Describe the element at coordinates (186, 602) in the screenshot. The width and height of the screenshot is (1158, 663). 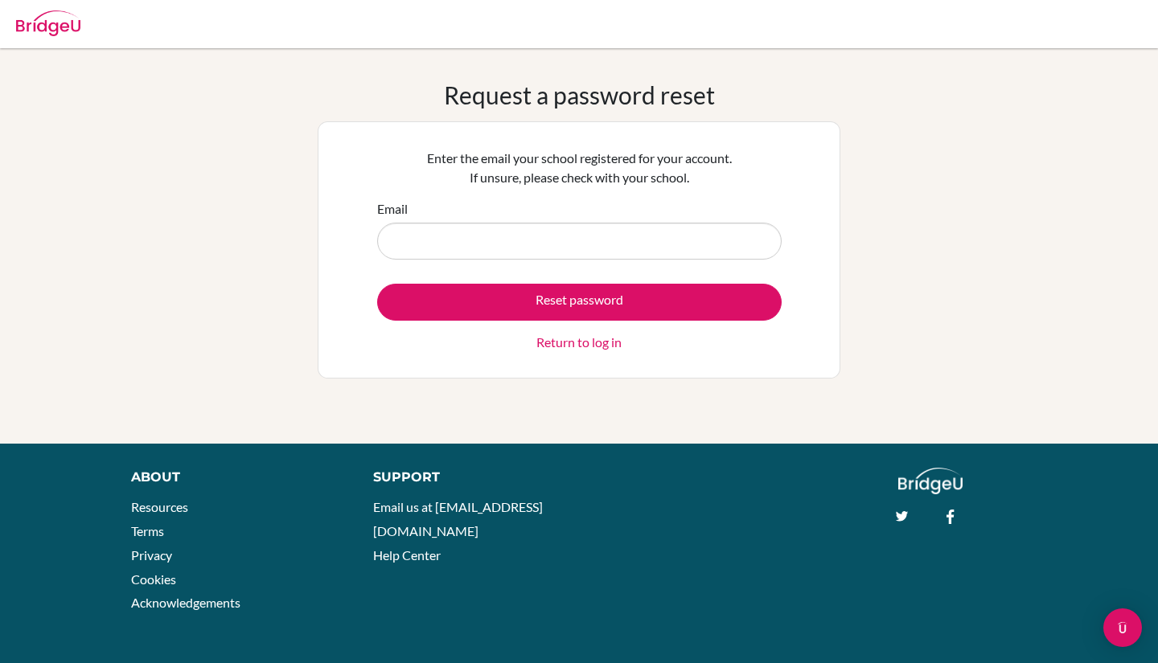
I see `a: Acknowledgements` at that location.